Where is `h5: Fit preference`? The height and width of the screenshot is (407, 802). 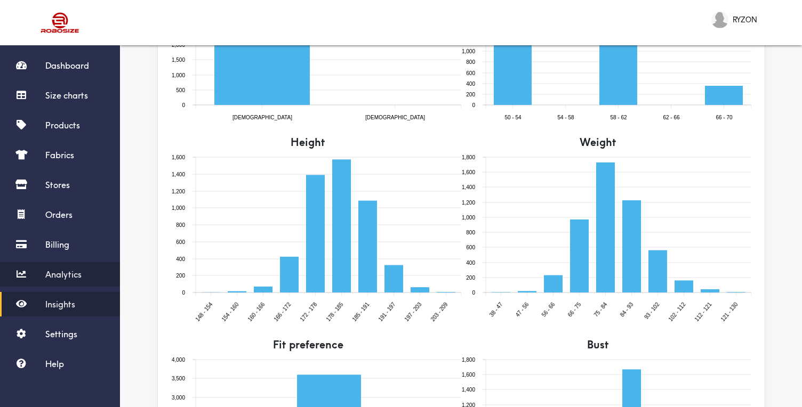
h5: Fit preference is located at coordinates (308, 345).